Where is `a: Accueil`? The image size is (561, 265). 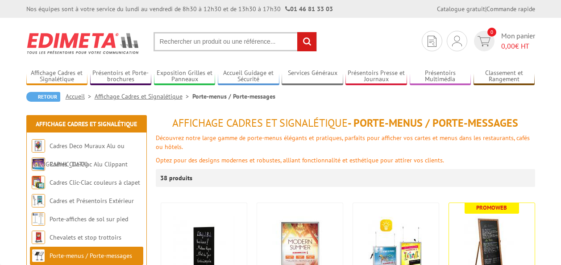 a: Accueil is located at coordinates (80, 96).